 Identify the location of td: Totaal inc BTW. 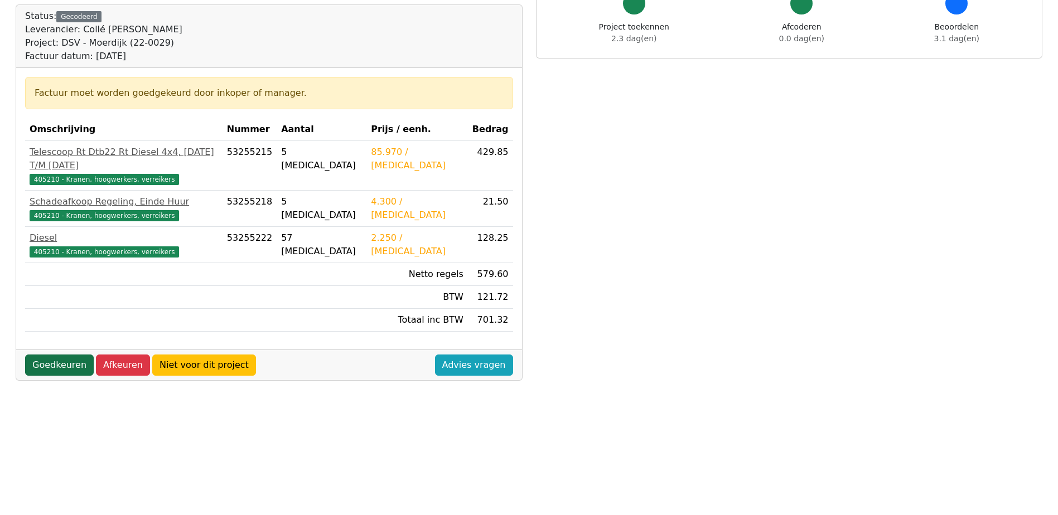
(417, 320).